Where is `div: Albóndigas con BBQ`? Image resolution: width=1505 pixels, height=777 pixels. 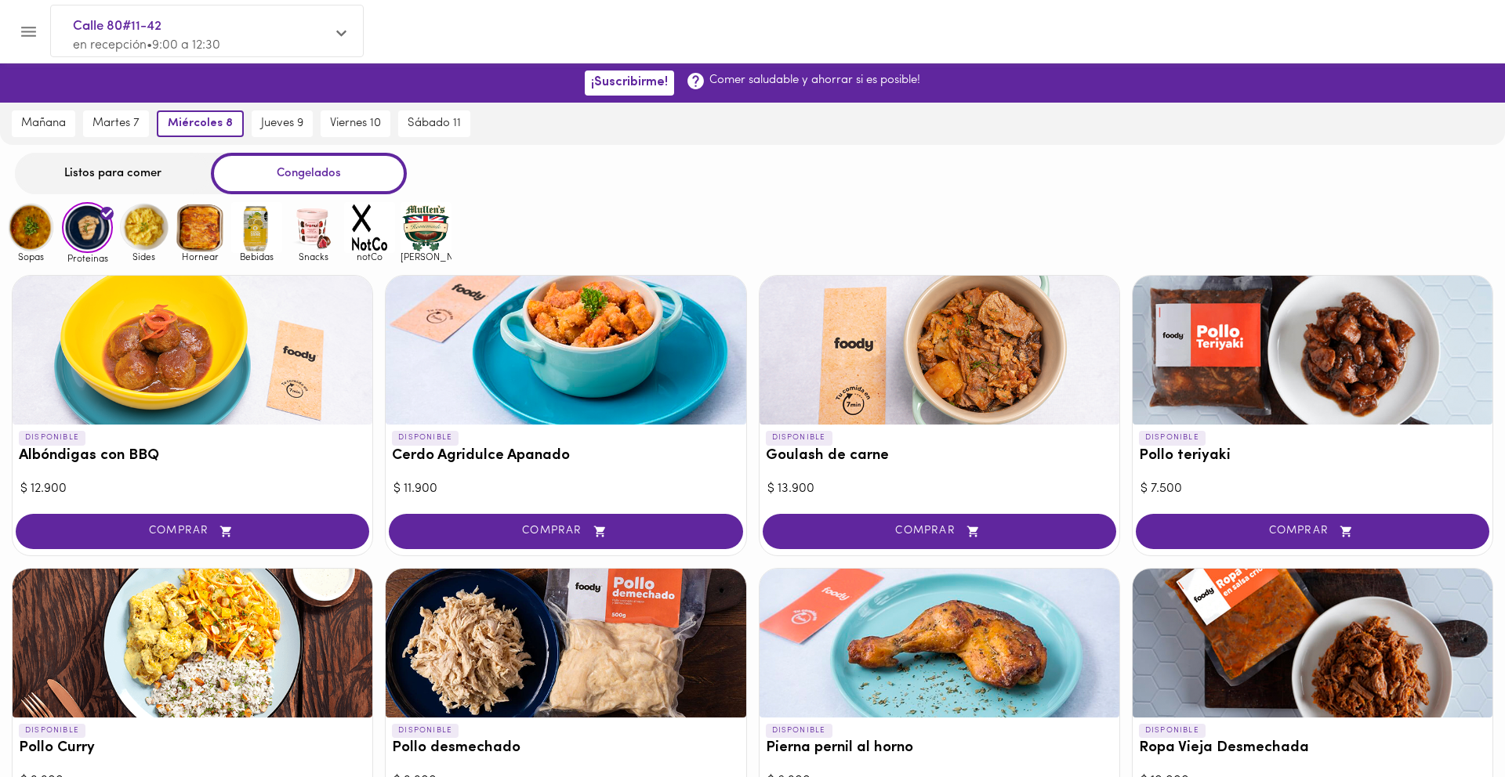 div: Albóndigas con BBQ is located at coordinates (192, 350).